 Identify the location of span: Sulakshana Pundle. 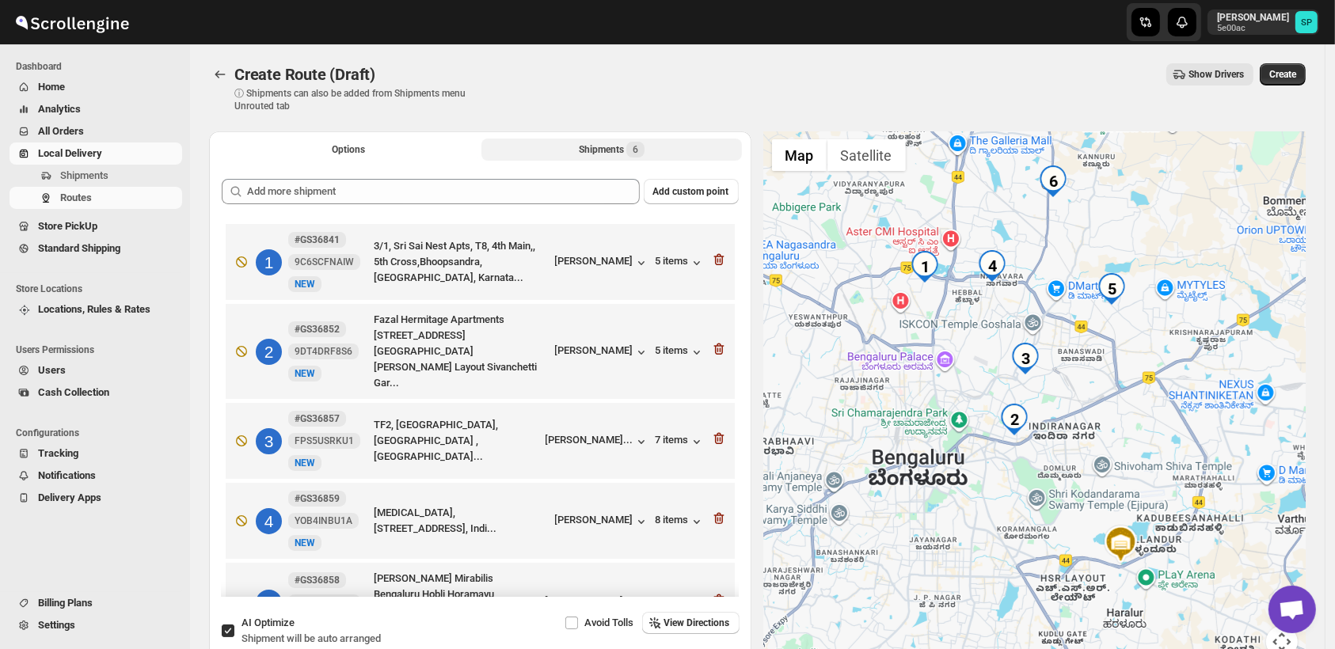
(1307, 22).